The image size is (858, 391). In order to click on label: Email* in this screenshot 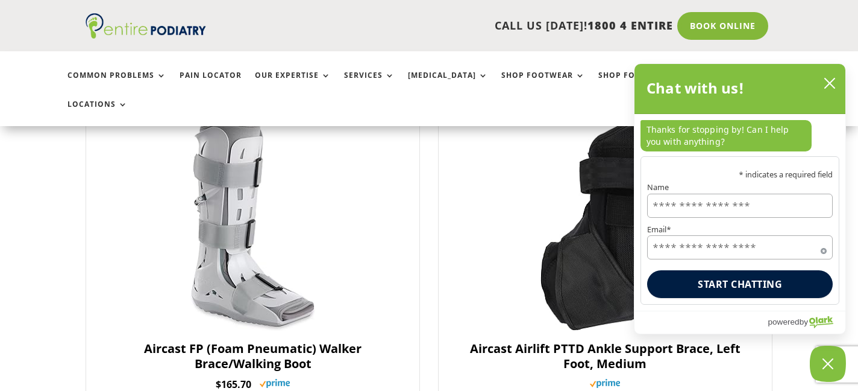, I will do `click(740, 229)`.